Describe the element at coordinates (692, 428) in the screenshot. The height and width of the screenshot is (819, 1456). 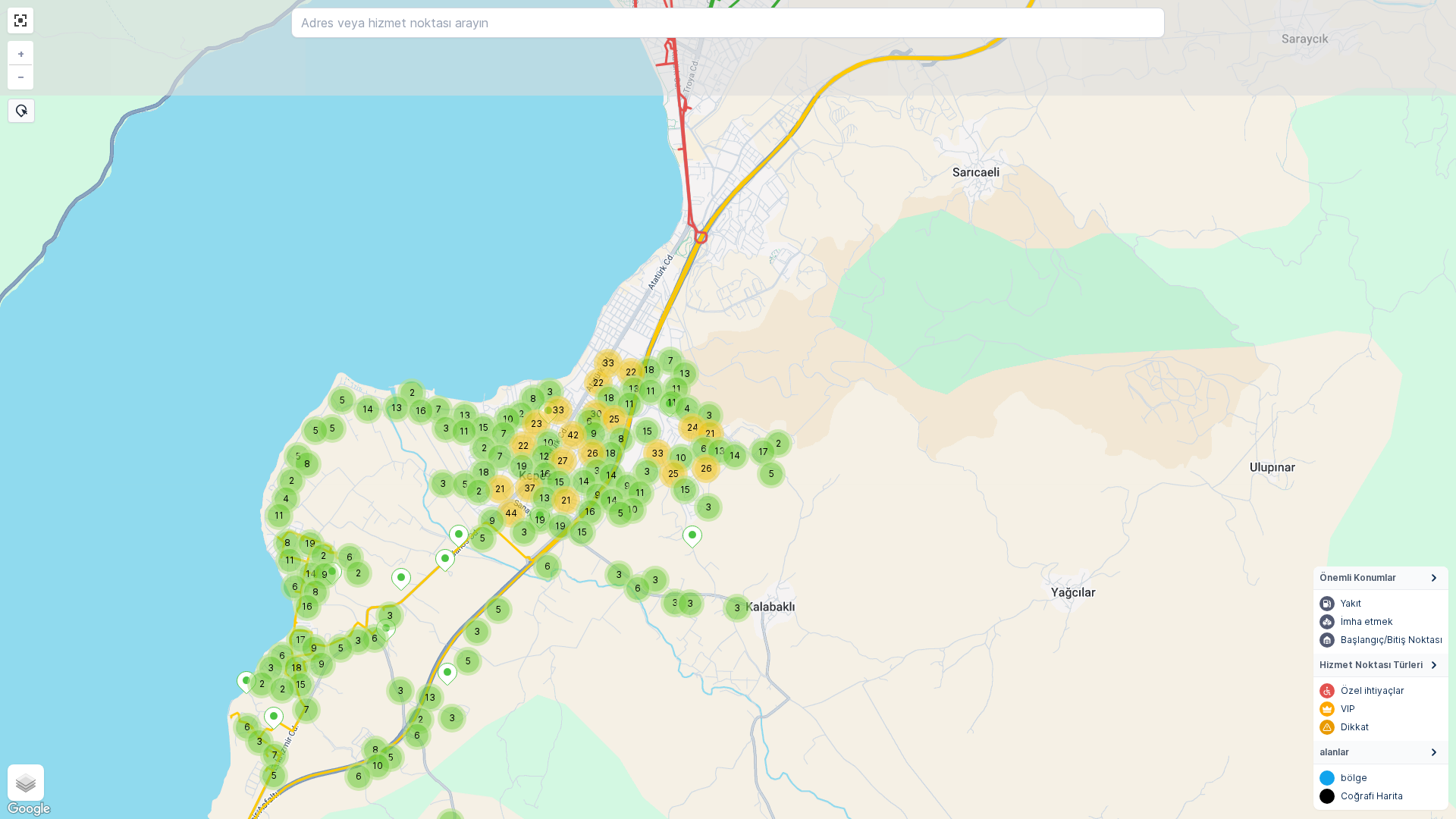
I see `div: 24` at that location.